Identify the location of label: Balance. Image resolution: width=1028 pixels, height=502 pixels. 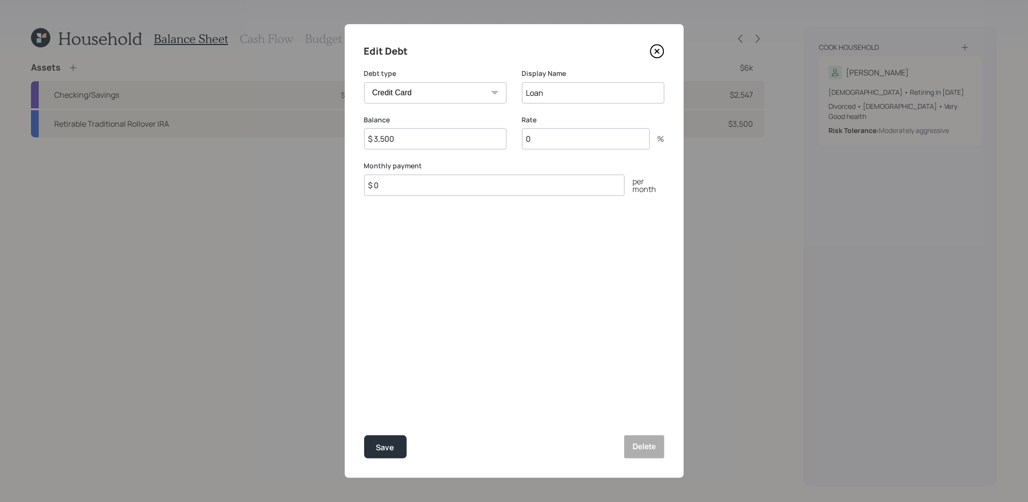
(435, 120).